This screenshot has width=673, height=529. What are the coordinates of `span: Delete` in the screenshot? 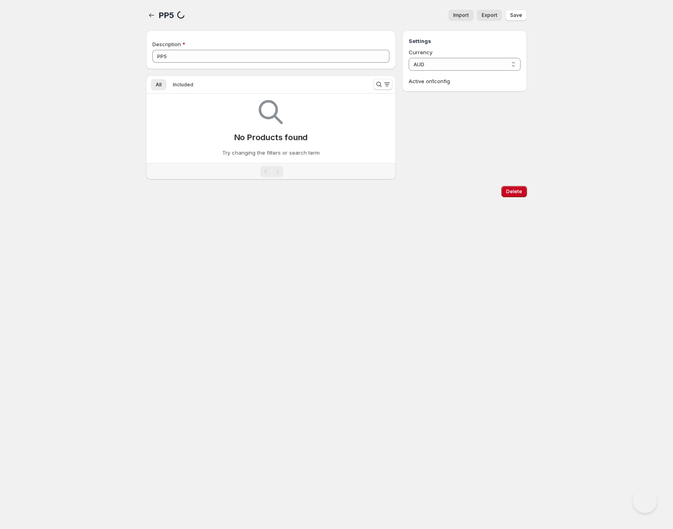 It's located at (515, 191).